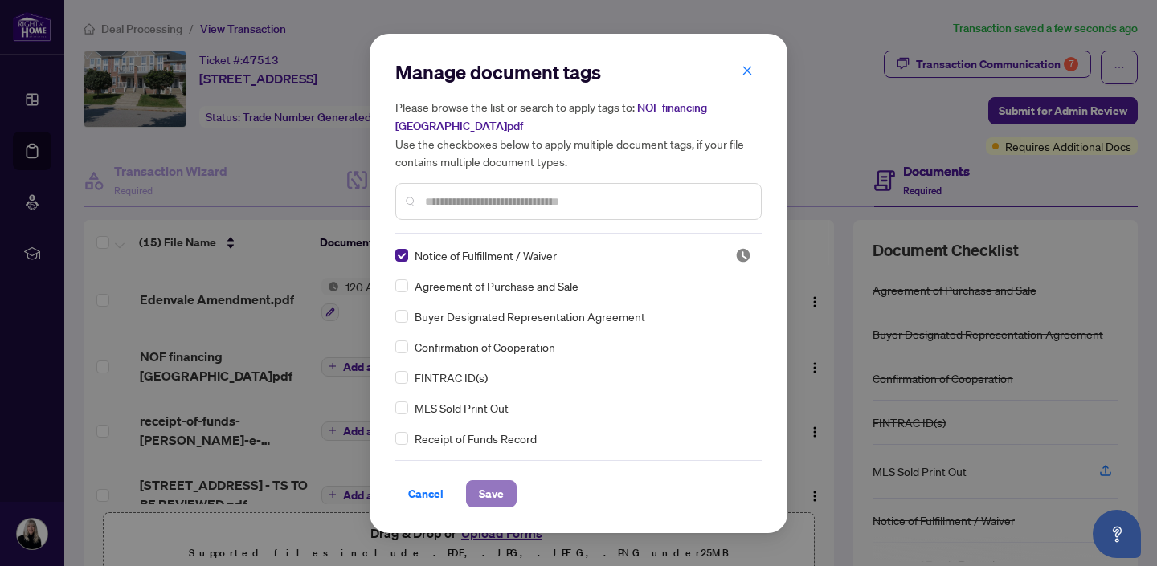  What do you see at coordinates (491, 494) in the screenshot?
I see `button: Save` at bounding box center [491, 494].